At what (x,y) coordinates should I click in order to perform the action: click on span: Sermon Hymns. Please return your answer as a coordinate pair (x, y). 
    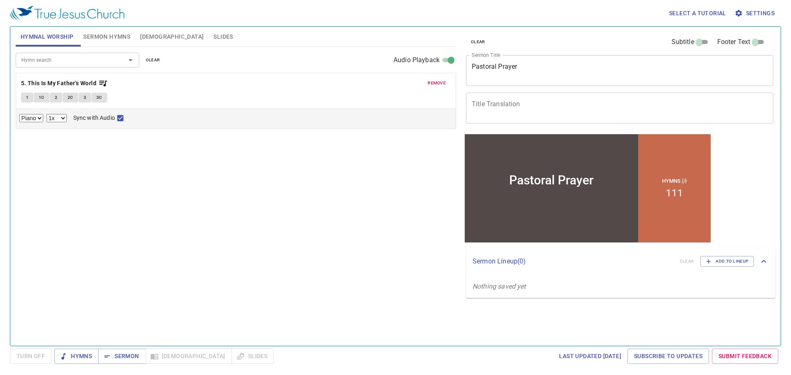
    Looking at the image, I should click on (107, 37).